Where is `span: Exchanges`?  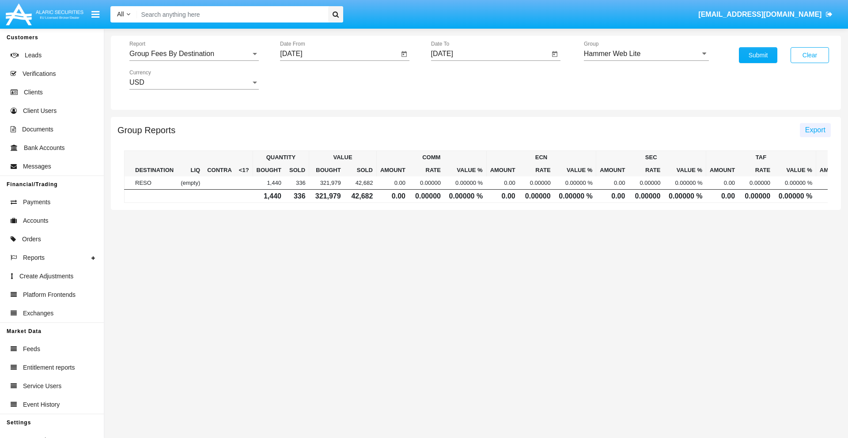 span: Exchanges is located at coordinates (38, 313).